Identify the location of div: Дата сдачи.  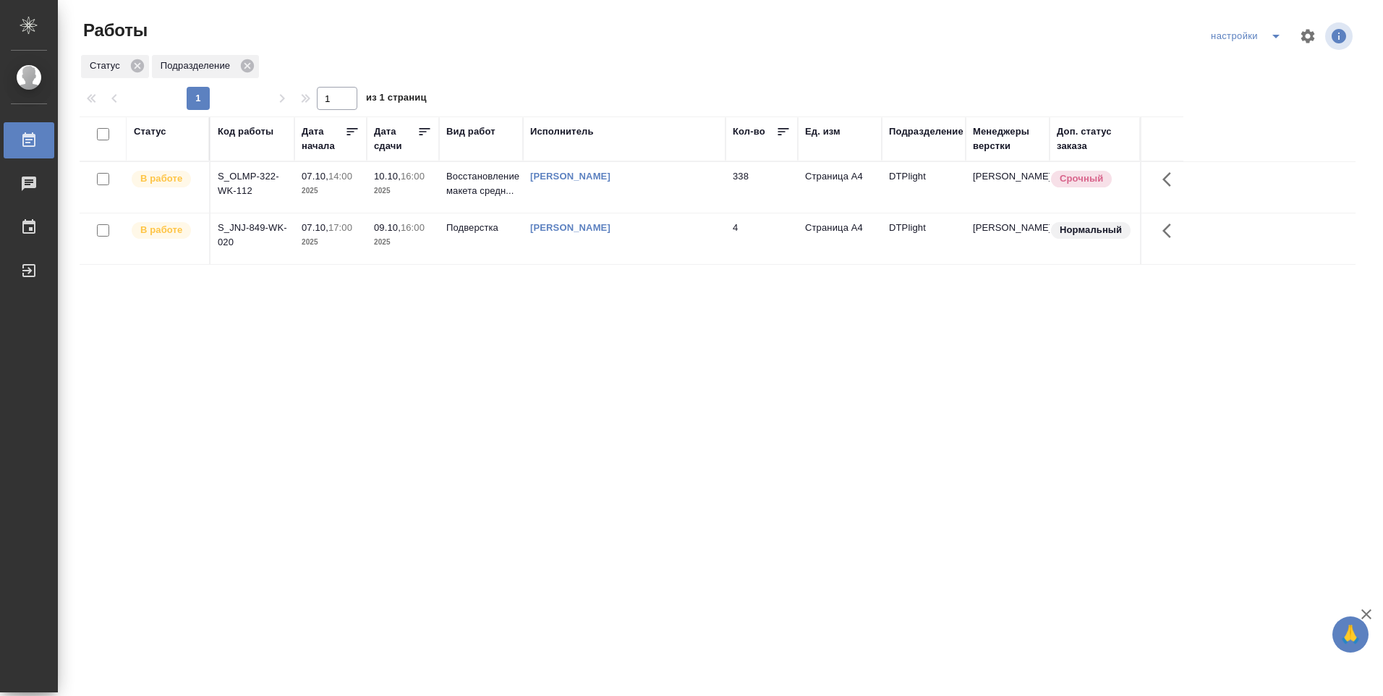
(396, 139).